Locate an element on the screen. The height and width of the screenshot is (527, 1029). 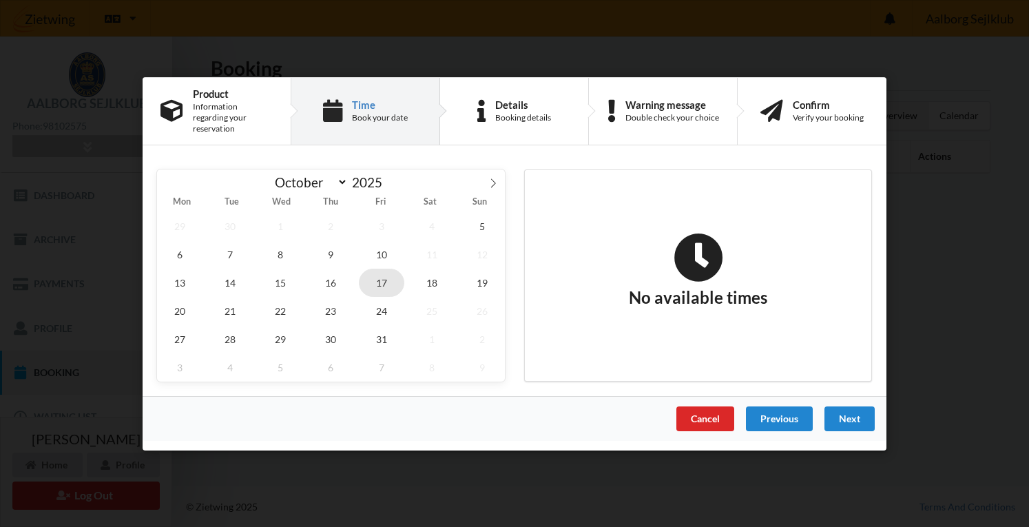
div: Cancel is located at coordinates (705, 418).